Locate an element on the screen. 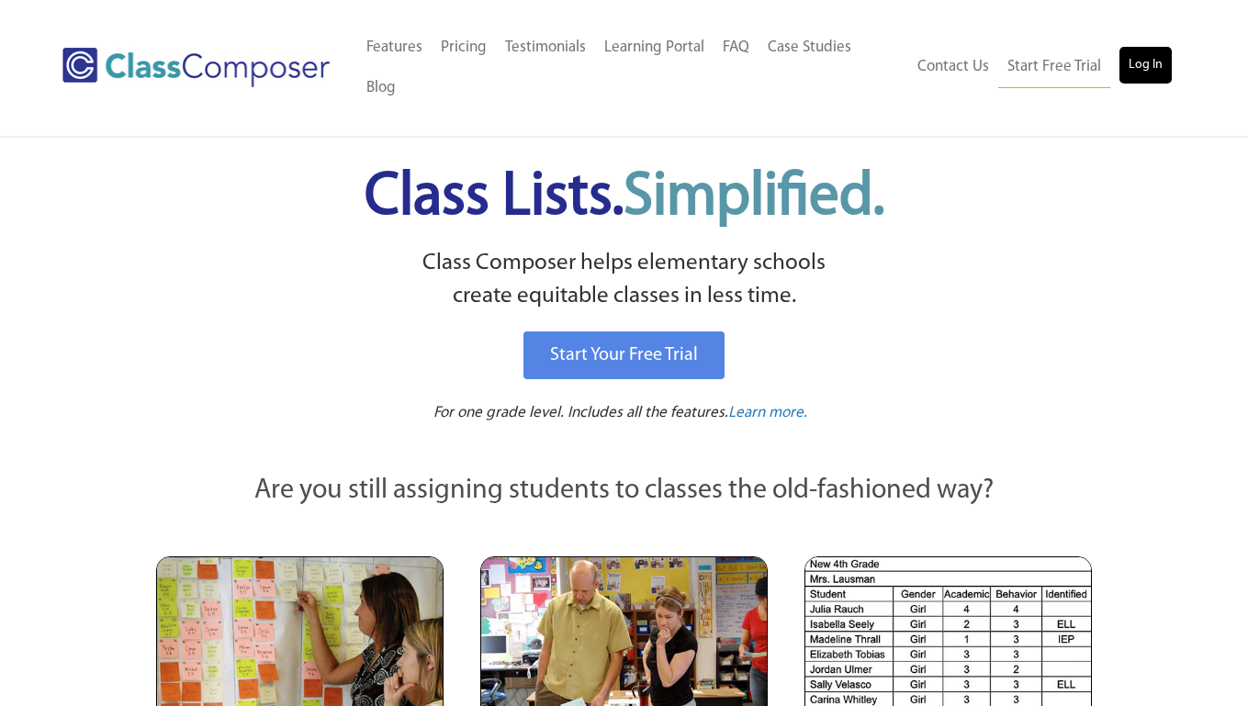  p: Class Composer helps elementary schools create equitable classes in less time. is located at coordinates (624, 280).